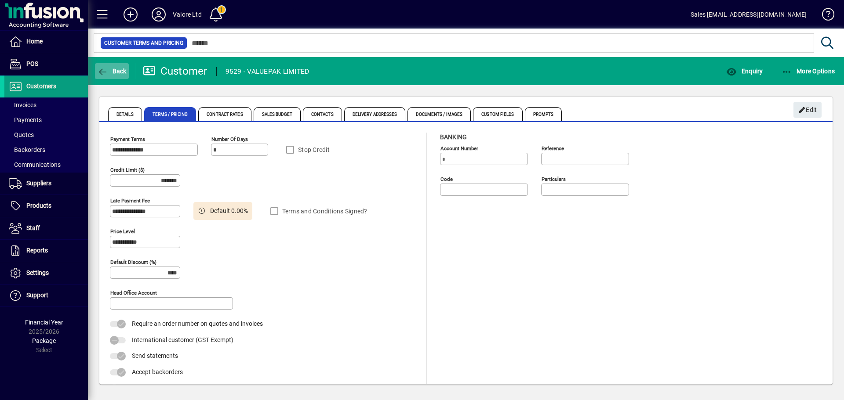  I want to click on a: Support, so click(46, 296).